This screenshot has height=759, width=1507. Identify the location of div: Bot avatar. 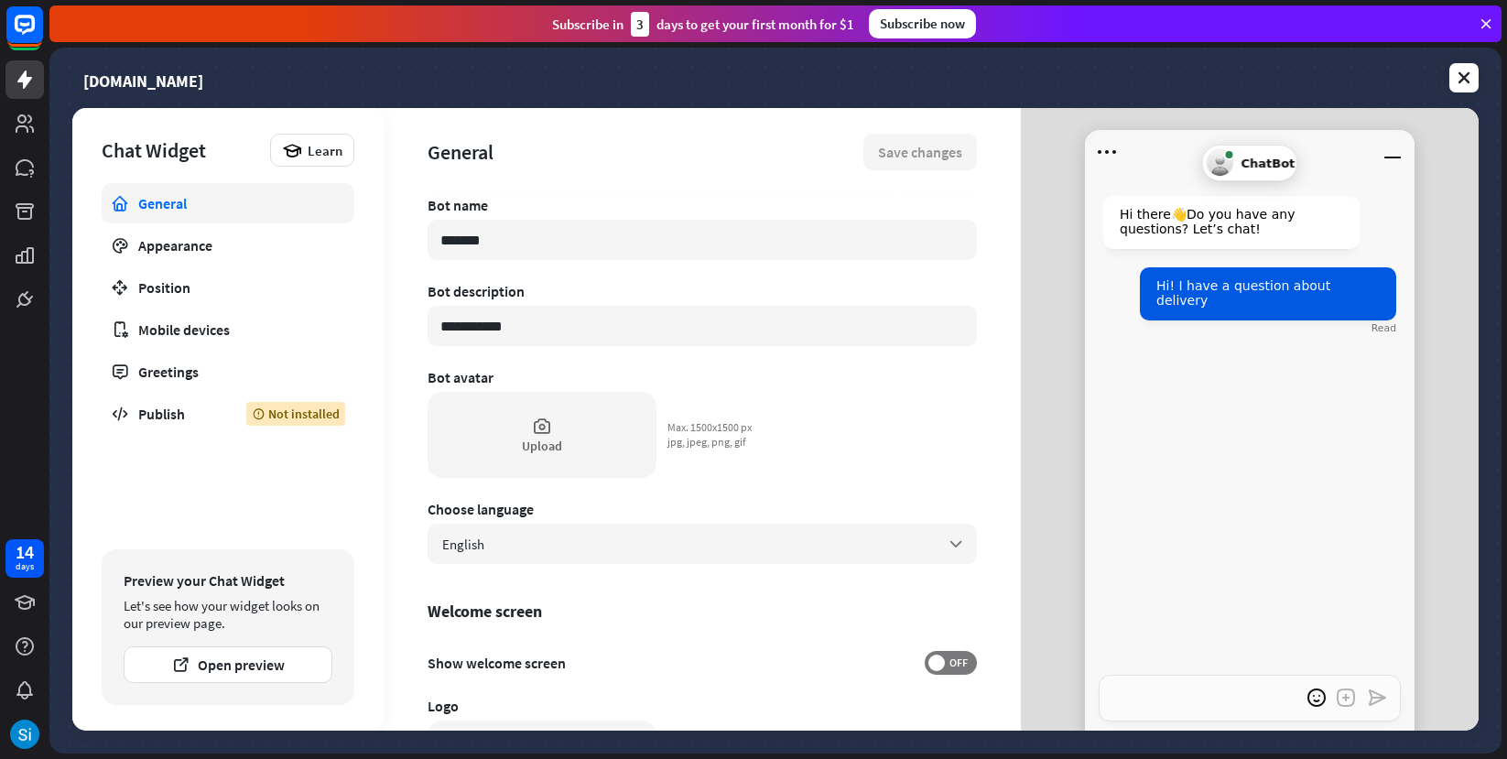
(702, 377).